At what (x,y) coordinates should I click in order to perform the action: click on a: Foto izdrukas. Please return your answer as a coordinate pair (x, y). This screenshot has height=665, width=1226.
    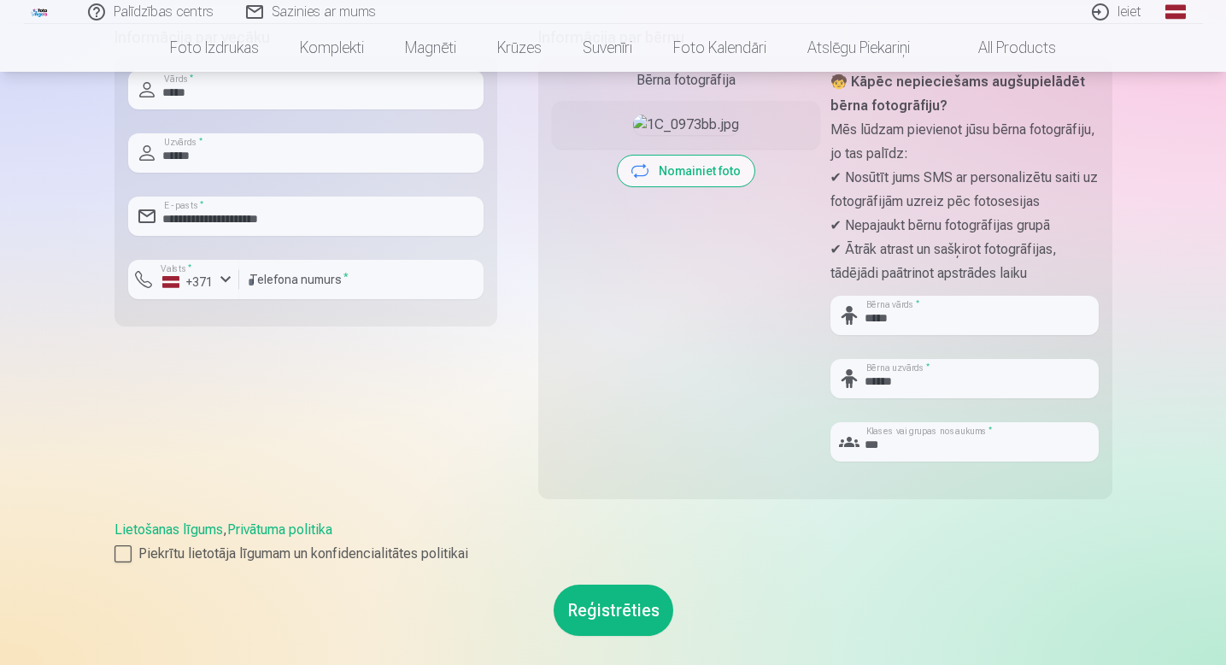
    Looking at the image, I should click on (214, 48).